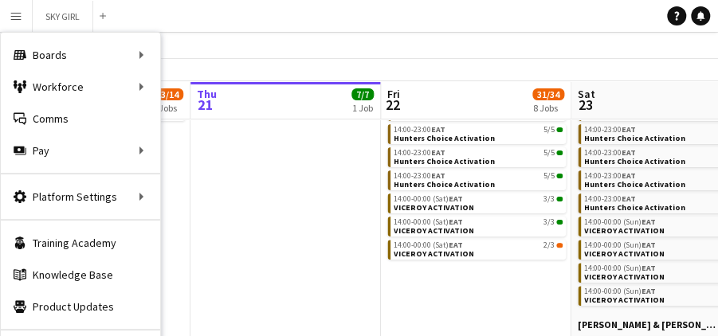 The height and width of the screenshot is (336, 718). I want to click on span: Thu, so click(206, 95).